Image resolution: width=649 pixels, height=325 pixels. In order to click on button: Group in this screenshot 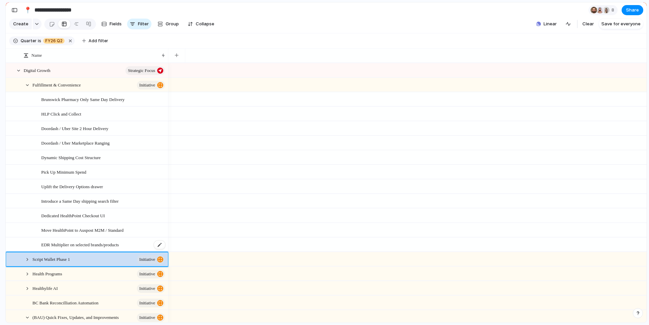, I will do `click(168, 24)`.